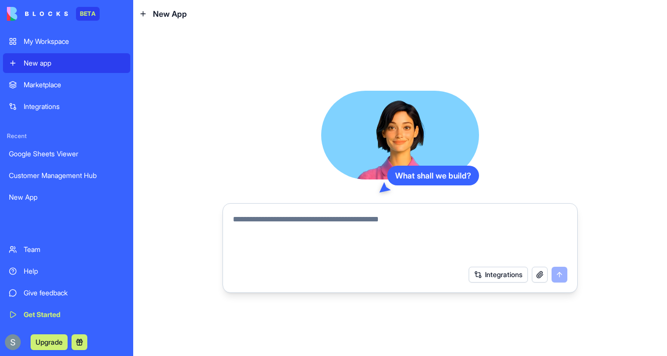  What do you see at coordinates (67, 197) in the screenshot?
I see `div: New App` at bounding box center [67, 197].